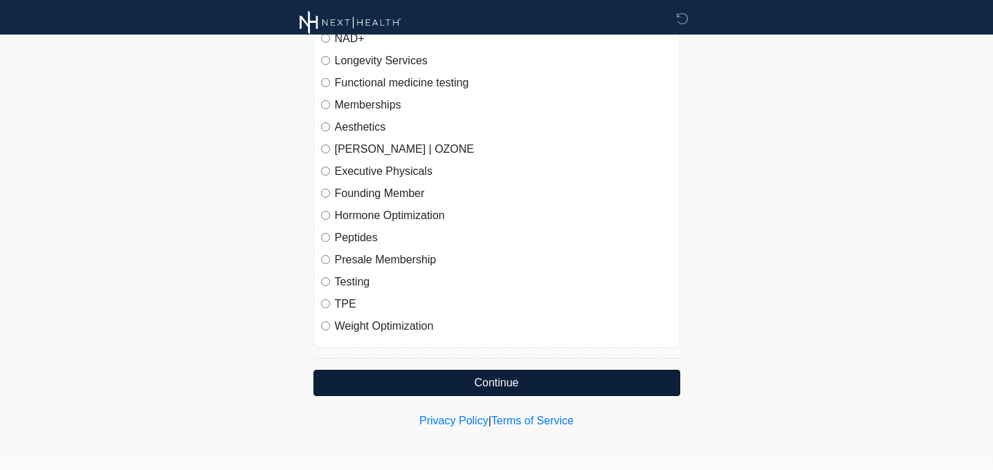  What do you see at coordinates (325, 282) in the screenshot?
I see `input: Testing` at bounding box center [325, 282].